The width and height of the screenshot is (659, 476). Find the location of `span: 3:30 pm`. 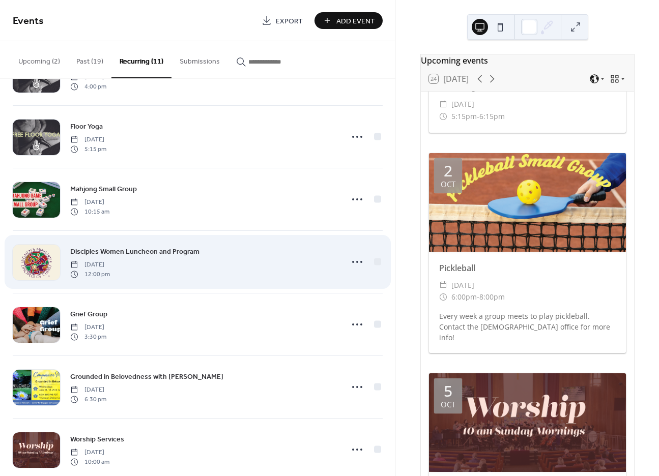

span: 3:30 pm is located at coordinates (88, 337).